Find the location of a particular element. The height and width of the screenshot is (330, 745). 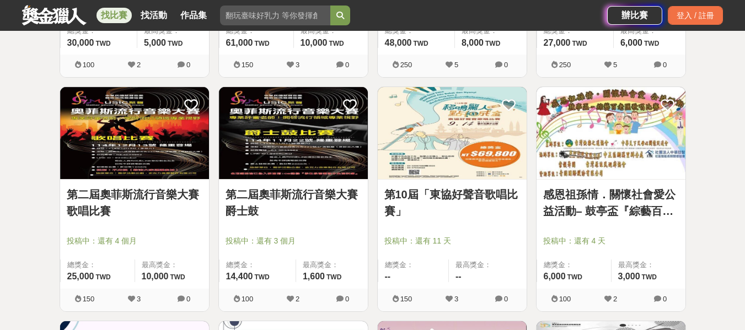

a: 找比賽 is located at coordinates (114, 15).